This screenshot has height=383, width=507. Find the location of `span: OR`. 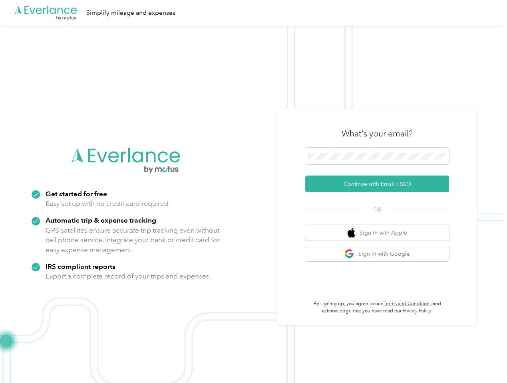

span: OR is located at coordinates (377, 210).